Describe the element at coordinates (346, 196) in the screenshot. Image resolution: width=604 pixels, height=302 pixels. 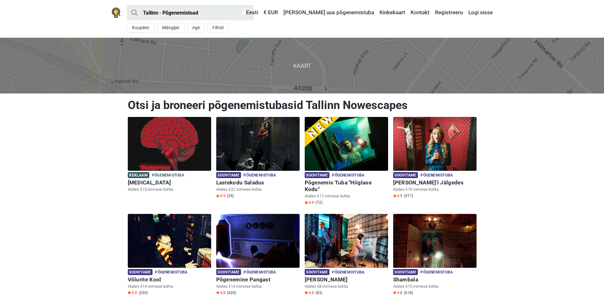
I see `p: Alates €17 inimese kohta` at that location.